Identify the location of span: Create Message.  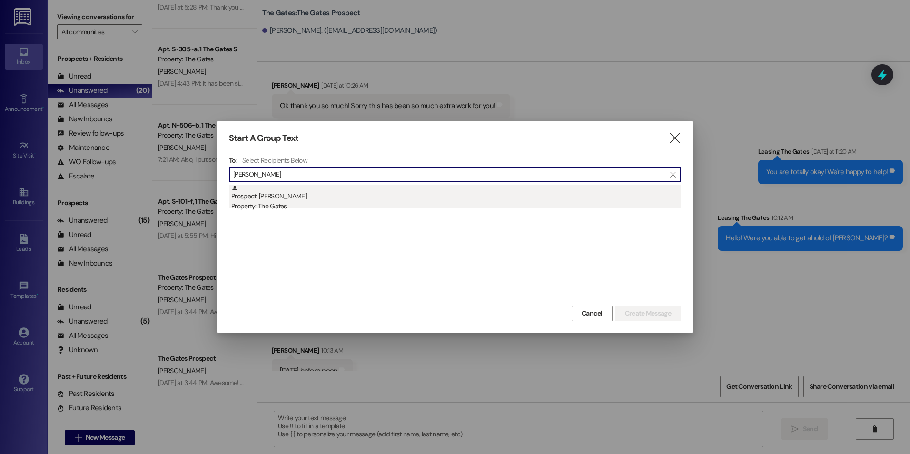
(648, 313).